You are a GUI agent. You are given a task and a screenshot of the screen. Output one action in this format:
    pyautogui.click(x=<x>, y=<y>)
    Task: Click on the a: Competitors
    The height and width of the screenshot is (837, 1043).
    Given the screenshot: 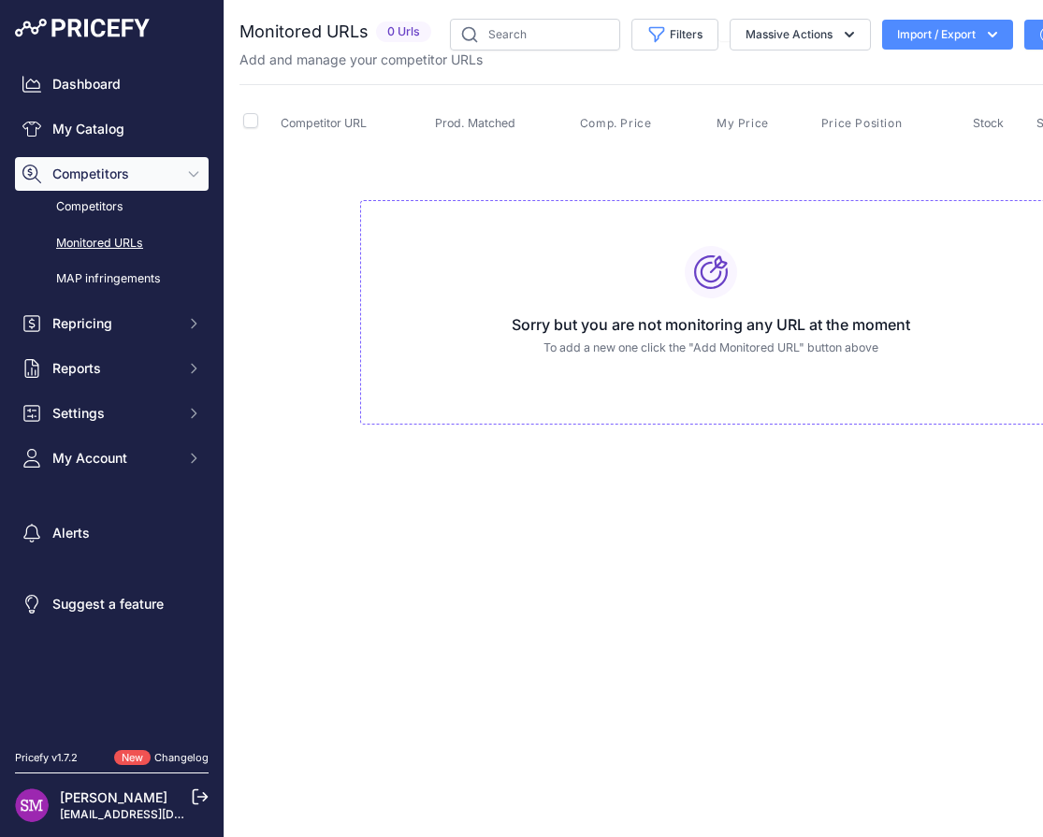 What is the action you would take?
    pyautogui.click(x=111, y=207)
    